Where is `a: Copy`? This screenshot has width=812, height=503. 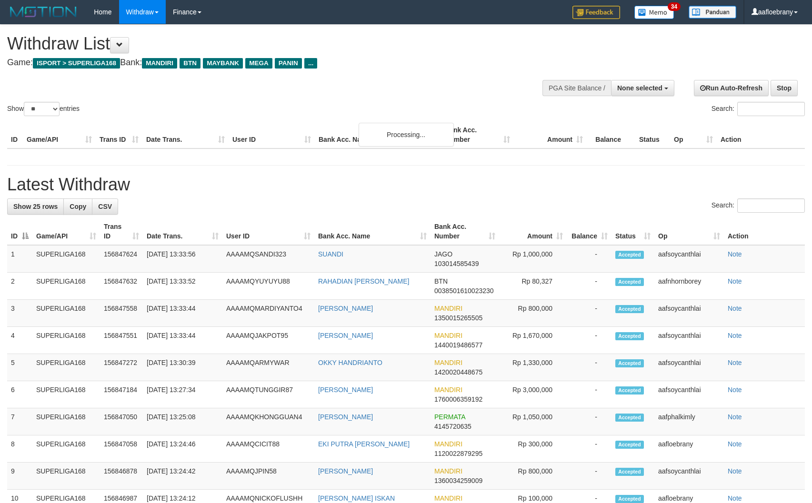 a: Copy is located at coordinates (78, 207).